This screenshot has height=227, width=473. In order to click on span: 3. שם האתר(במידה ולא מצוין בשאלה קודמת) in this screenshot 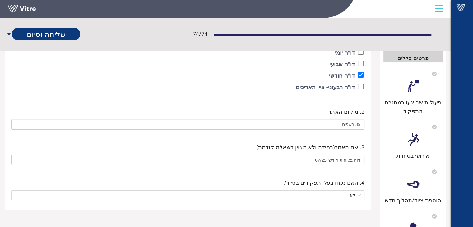, I will do `click(310, 147)`.